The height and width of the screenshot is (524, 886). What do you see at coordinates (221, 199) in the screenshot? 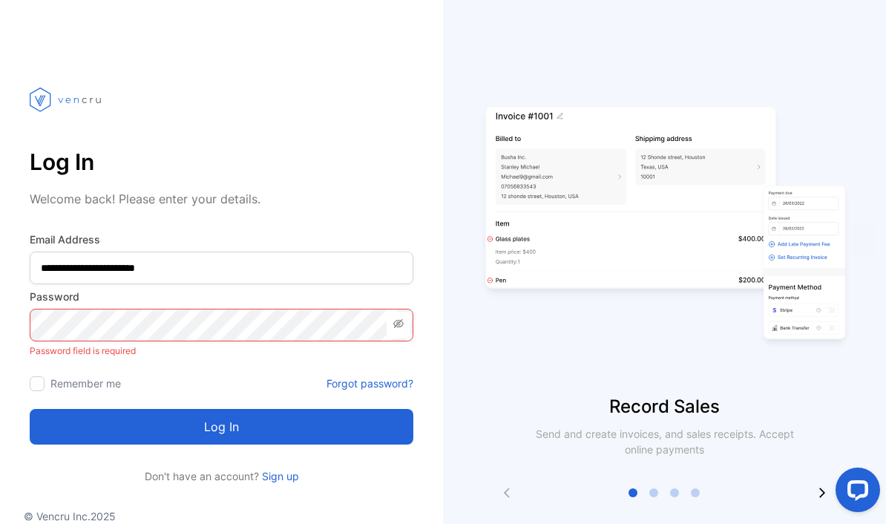
I see `p: Welcome back! Please enter your details.` at bounding box center [221, 199].